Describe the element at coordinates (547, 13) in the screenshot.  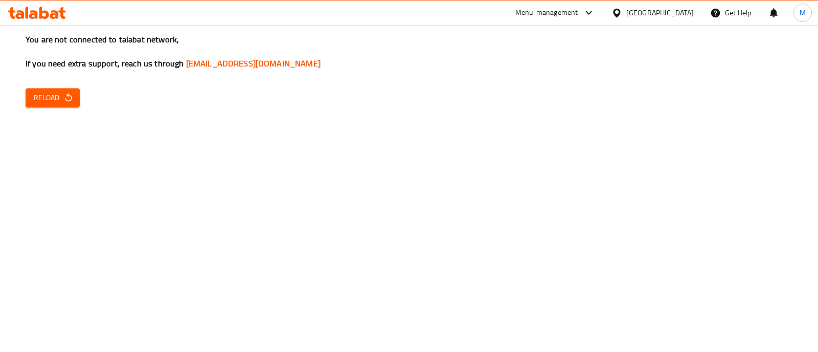
I see `div: Menu-management` at that location.